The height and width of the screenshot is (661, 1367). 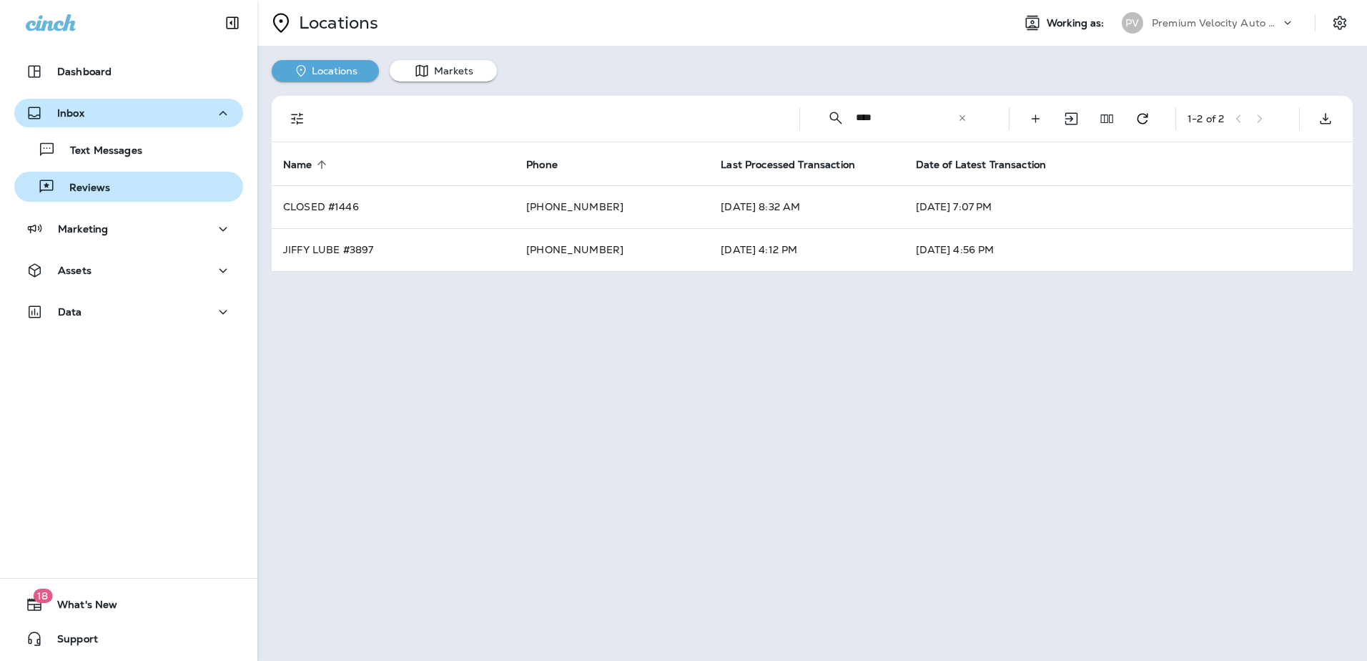 What do you see at coordinates (129, 229) in the screenshot?
I see `button: Marketing` at bounding box center [129, 229].